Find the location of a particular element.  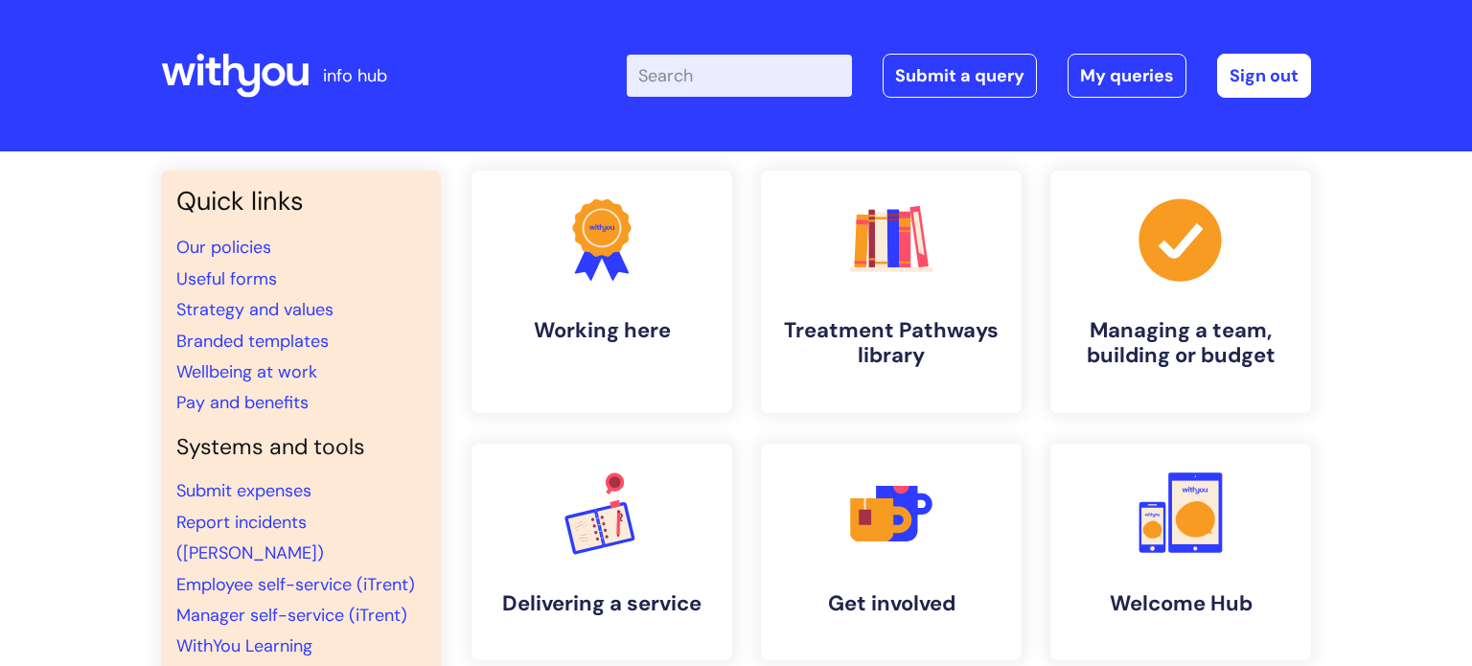

a: Managing a team, building or budget is located at coordinates (1180, 291).